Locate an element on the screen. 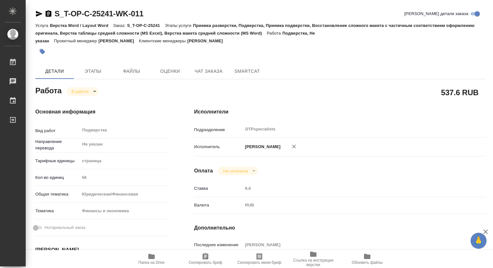  span: Детали is located at coordinates (55, 71).